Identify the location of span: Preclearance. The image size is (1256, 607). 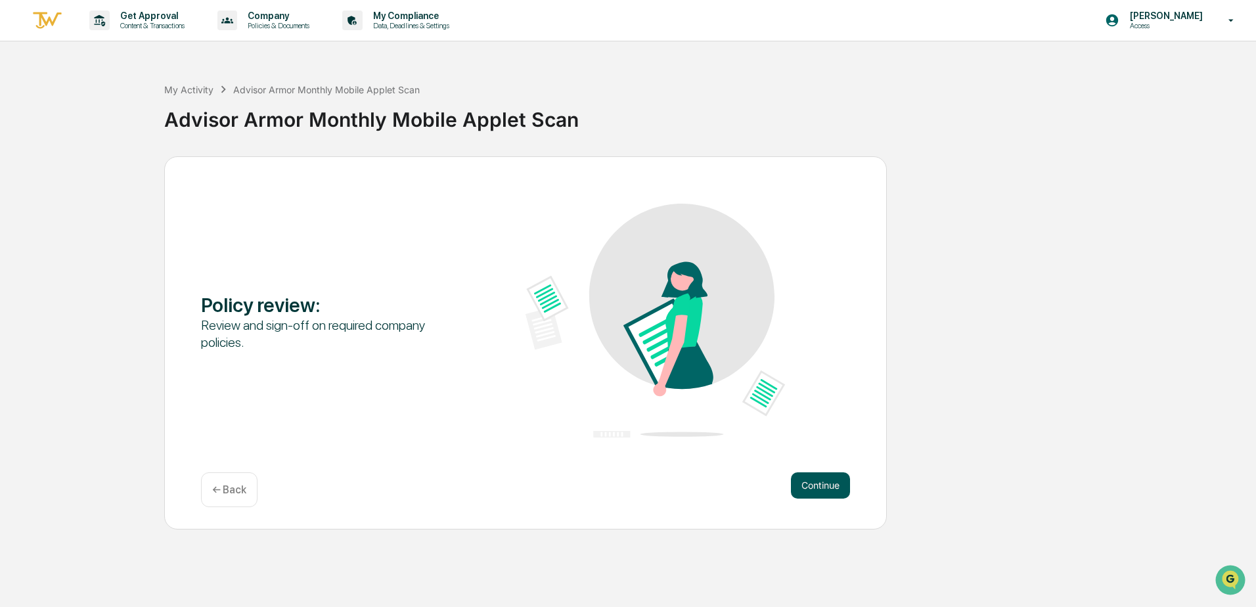
(55, 172).